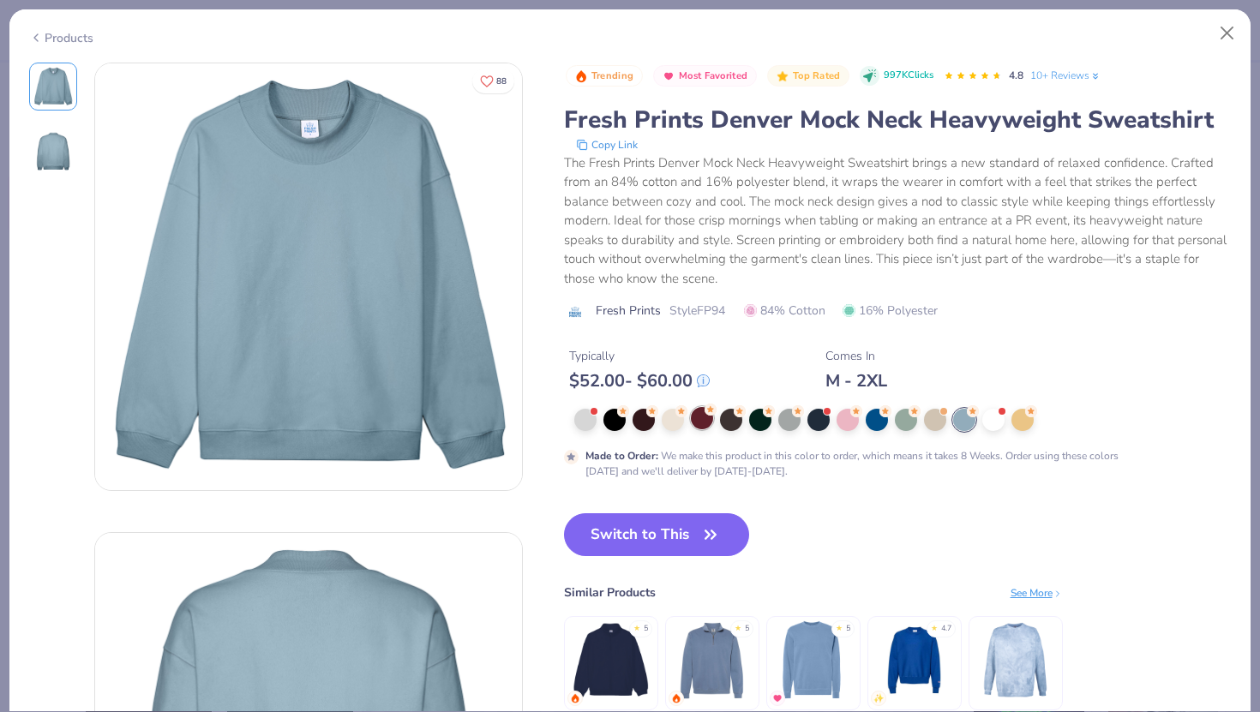 The width and height of the screenshot is (1260, 712). I want to click on img: Back, so click(53, 152).